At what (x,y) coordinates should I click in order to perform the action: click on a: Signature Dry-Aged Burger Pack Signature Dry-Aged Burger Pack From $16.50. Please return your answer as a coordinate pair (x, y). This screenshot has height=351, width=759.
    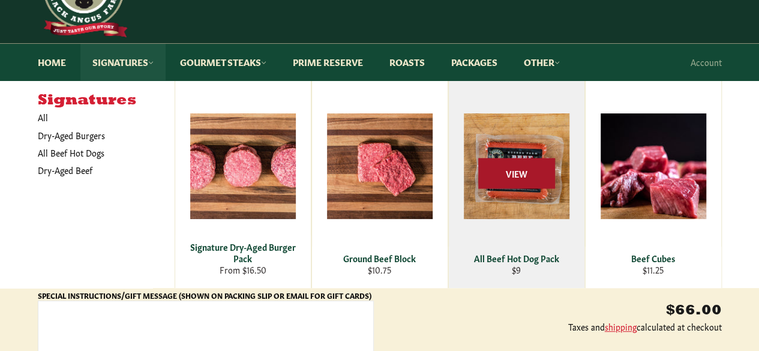
    Looking at the image, I should click on (243, 184).